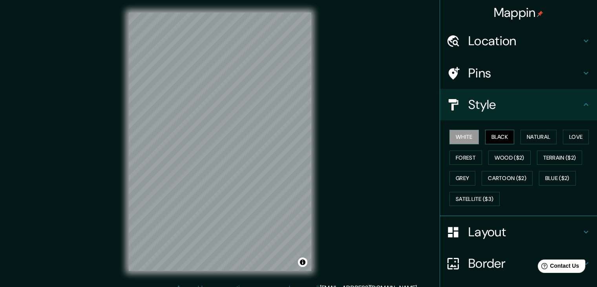 Image resolution: width=597 pixels, height=287 pixels. Describe the element at coordinates (525, 41) in the screenshot. I see `h4: Location` at that location.